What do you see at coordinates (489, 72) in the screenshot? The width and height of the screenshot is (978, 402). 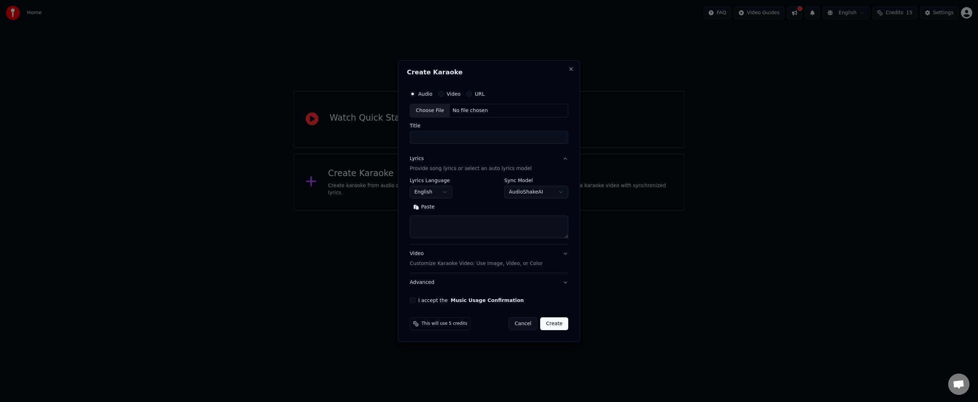 I see `h2: Create Karaoke` at bounding box center [489, 72].